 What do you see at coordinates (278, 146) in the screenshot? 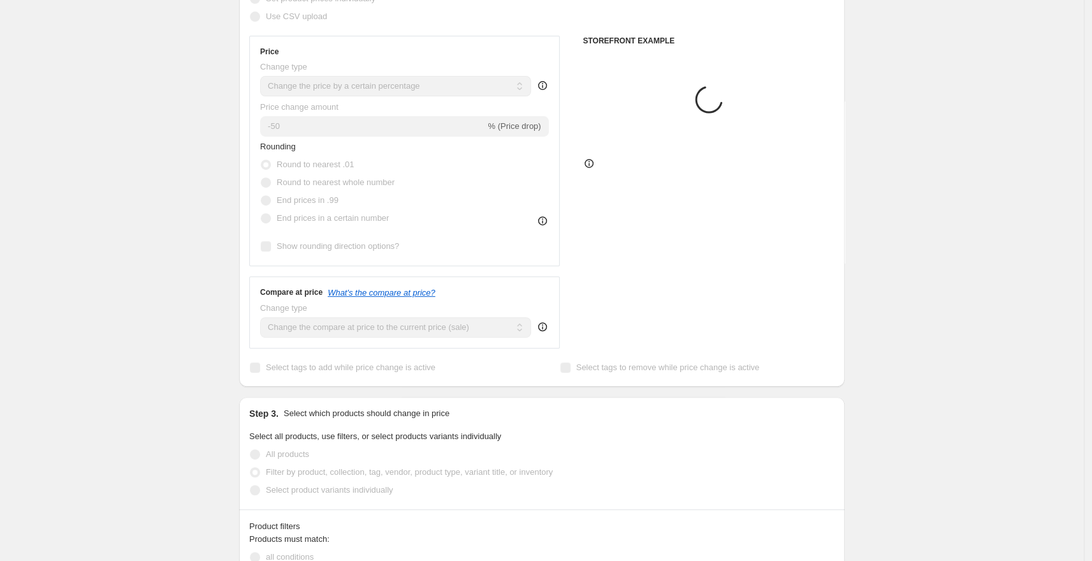
I see `span: Rounding` at bounding box center [278, 146].